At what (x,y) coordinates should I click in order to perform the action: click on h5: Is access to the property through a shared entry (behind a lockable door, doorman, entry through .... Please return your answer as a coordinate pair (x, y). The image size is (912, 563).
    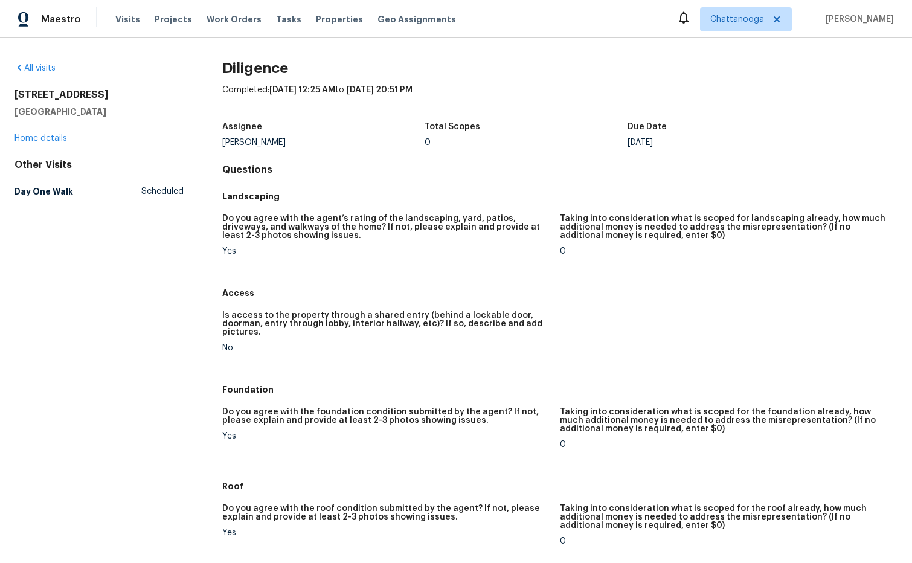
    Looking at the image, I should click on (386, 324).